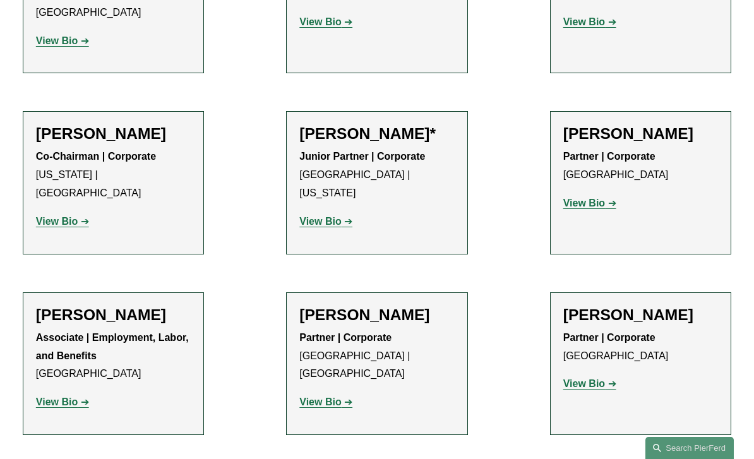 The height and width of the screenshot is (459, 754). What do you see at coordinates (689, 448) in the screenshot?
I see `a: Search this site` at bounding box center [689, 448].